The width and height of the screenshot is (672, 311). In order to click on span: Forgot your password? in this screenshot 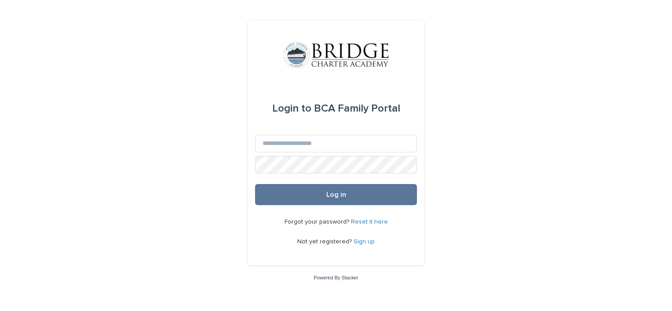, I will do `click(317, 222)`.